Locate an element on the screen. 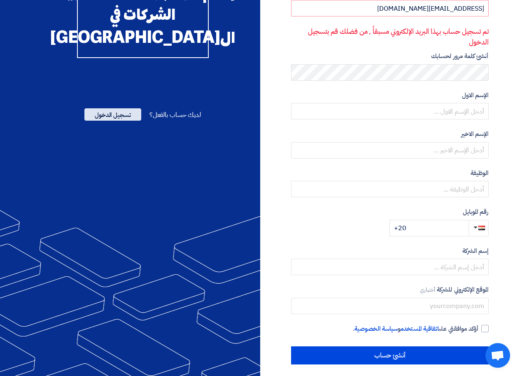  p: تم تسجيل حساب بهذا البريد الإلكتروني مسبقاً , من فضلك قم بتسجيل الدخول is located at coordinates (390, 37).